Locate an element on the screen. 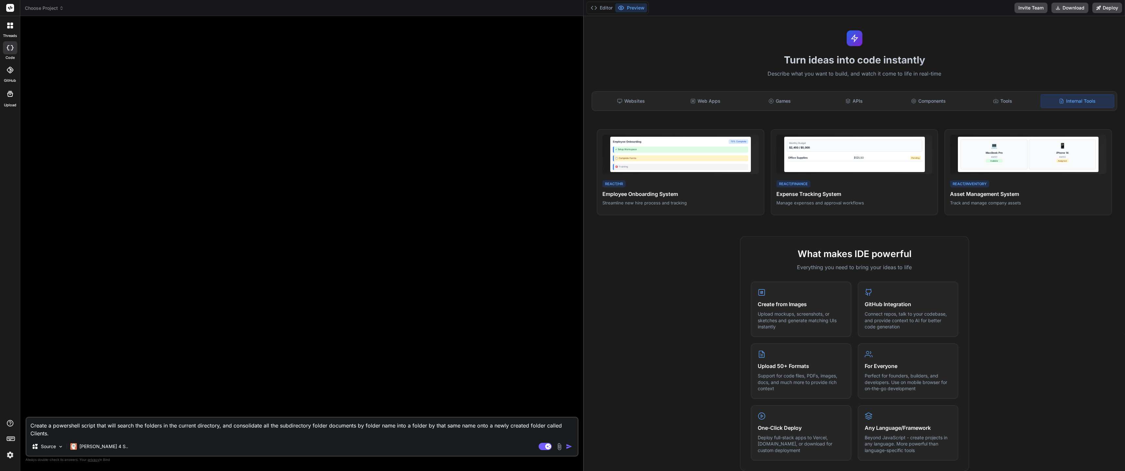 The height and width of the screenshot is (471, 1125). div: Websites is located at coordinates (631, 101).